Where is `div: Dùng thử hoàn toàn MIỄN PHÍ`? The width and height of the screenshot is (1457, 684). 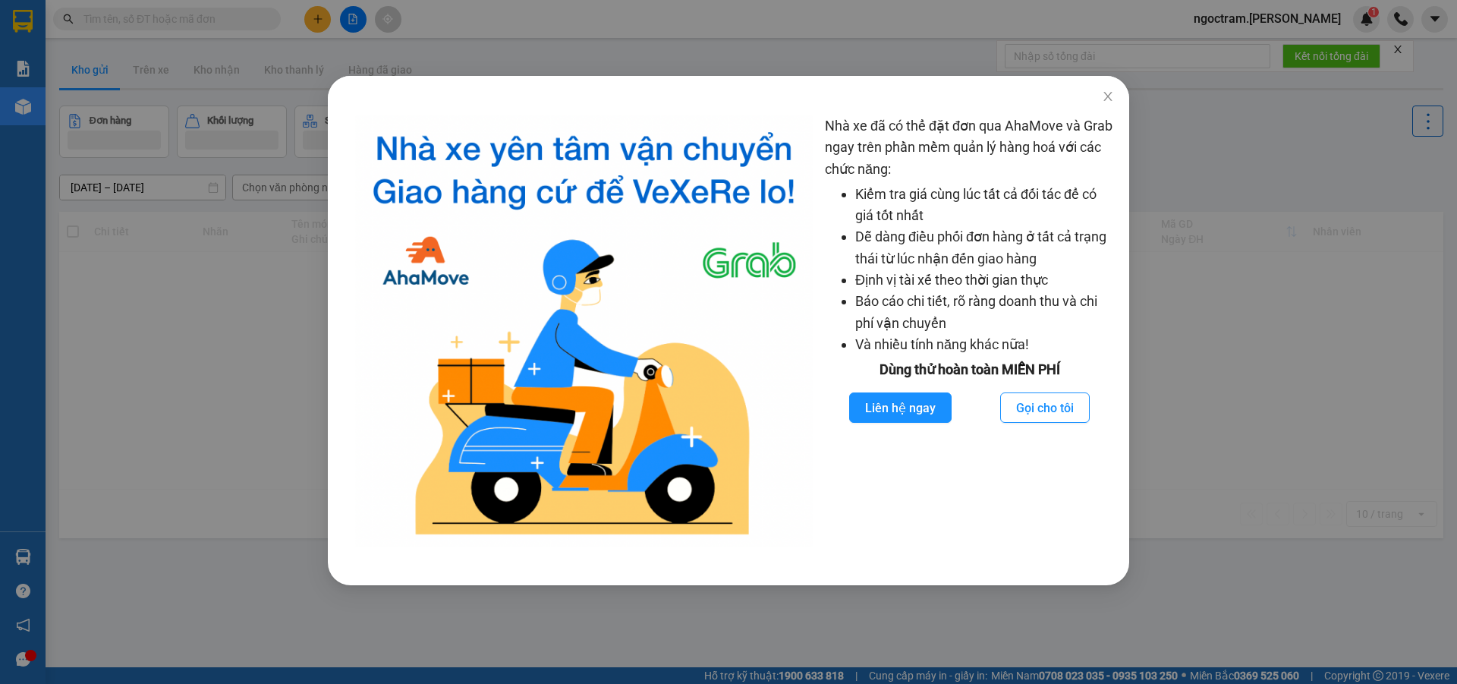
div: Dùng thử hoàn toàn MIỄN PHÍ is located at coordinates (969, 370).